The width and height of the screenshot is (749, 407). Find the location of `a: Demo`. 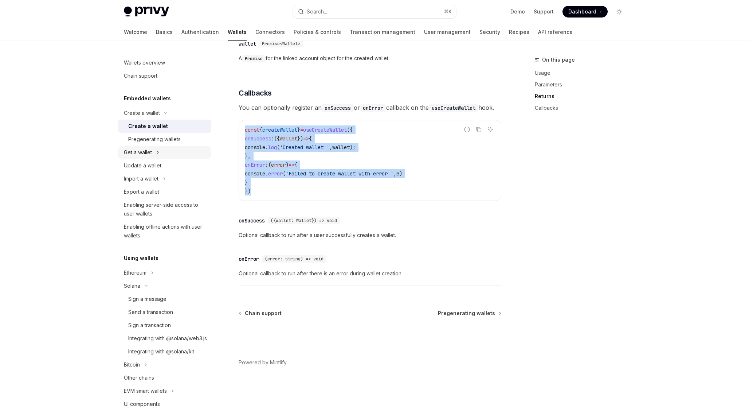

a: Demo is located at coordinates (518, 12).